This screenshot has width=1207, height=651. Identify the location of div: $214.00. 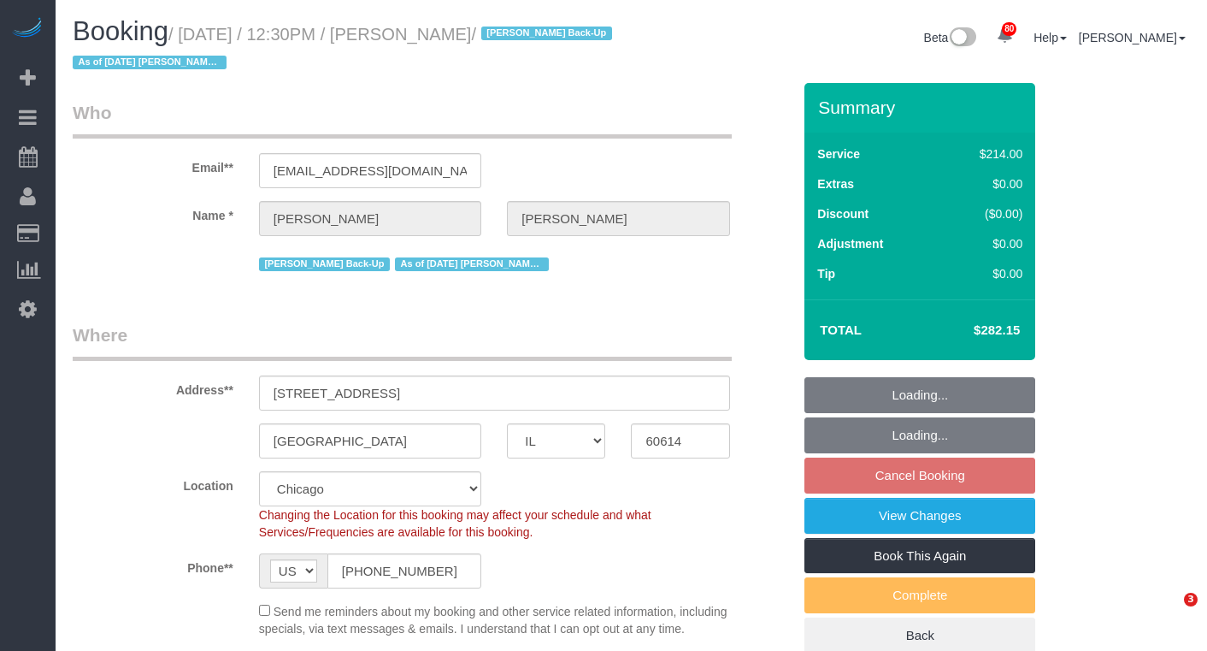
(983, 154).